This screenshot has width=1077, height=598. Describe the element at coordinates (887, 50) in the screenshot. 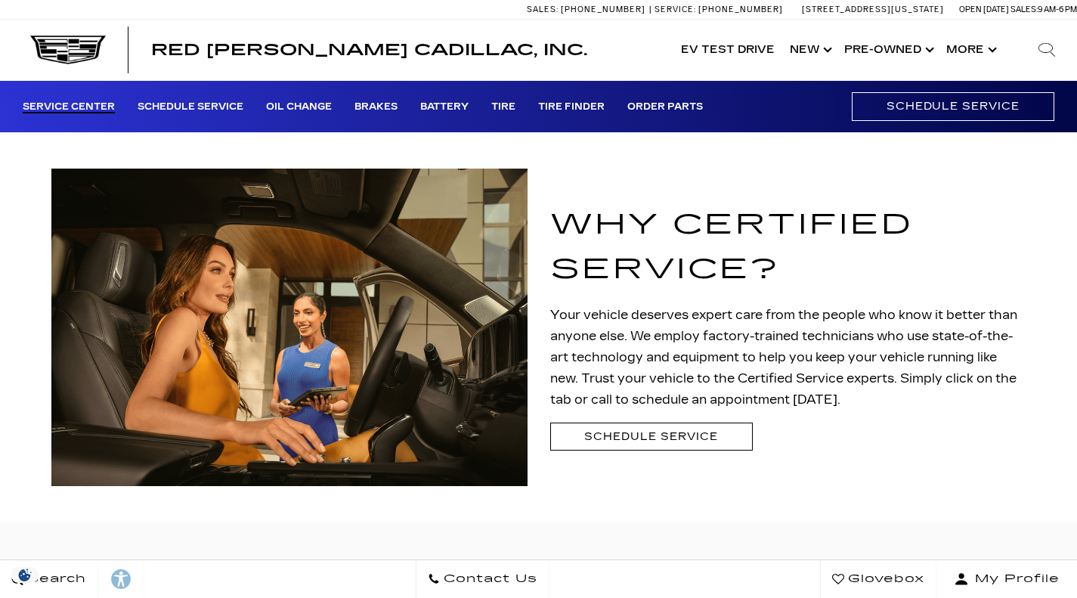

I see `a: Pre-Owned` at that location.